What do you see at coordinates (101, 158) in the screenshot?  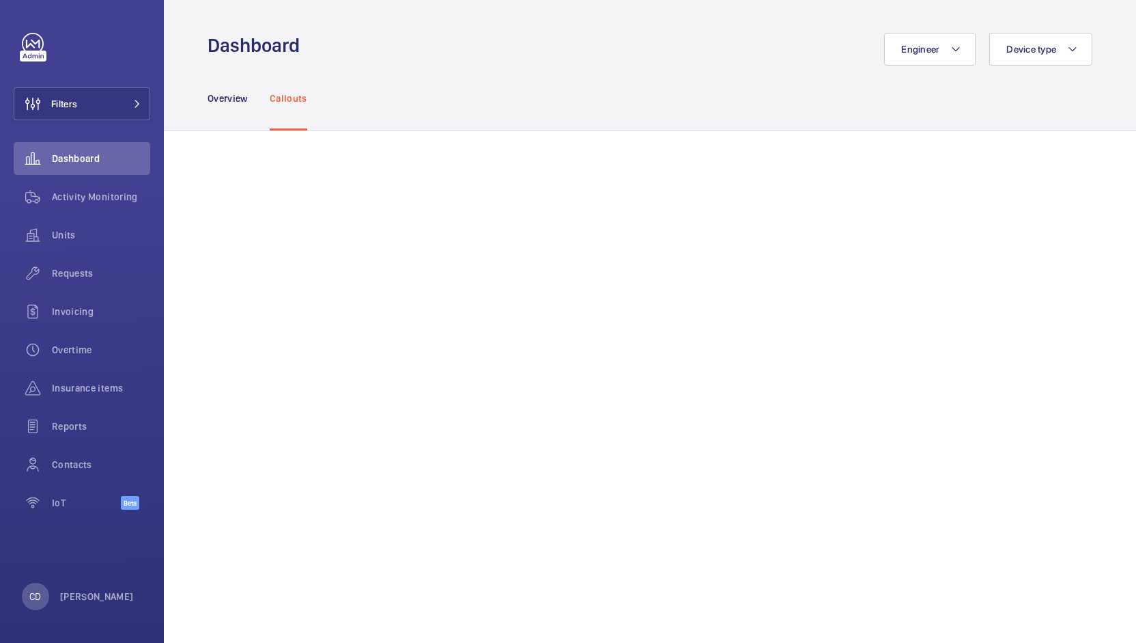 I see `span: Dashboard` at bounding box center [101, 158].